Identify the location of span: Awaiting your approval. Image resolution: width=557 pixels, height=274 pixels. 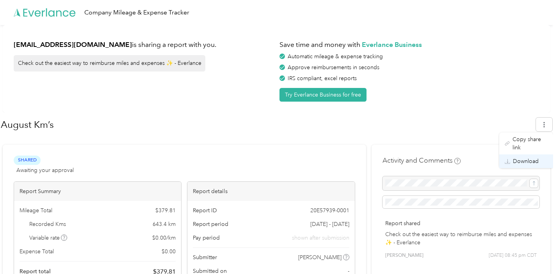
(45, 170).